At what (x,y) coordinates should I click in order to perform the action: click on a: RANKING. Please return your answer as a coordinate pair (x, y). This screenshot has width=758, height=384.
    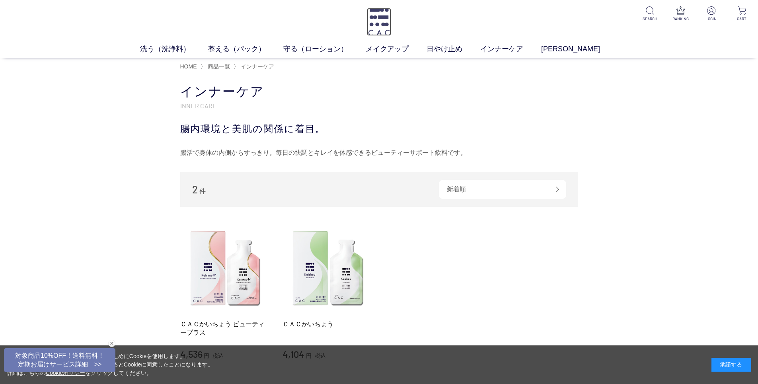
    Looking at the image, I should click on (680, 14).